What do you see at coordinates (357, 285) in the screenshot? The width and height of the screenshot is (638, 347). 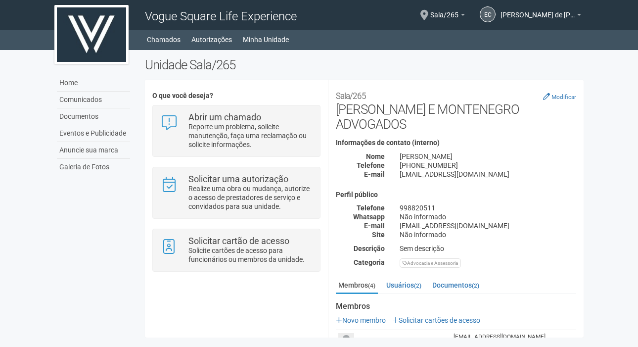 I see `a: Membros(4)` at bounding box center [357, 285].